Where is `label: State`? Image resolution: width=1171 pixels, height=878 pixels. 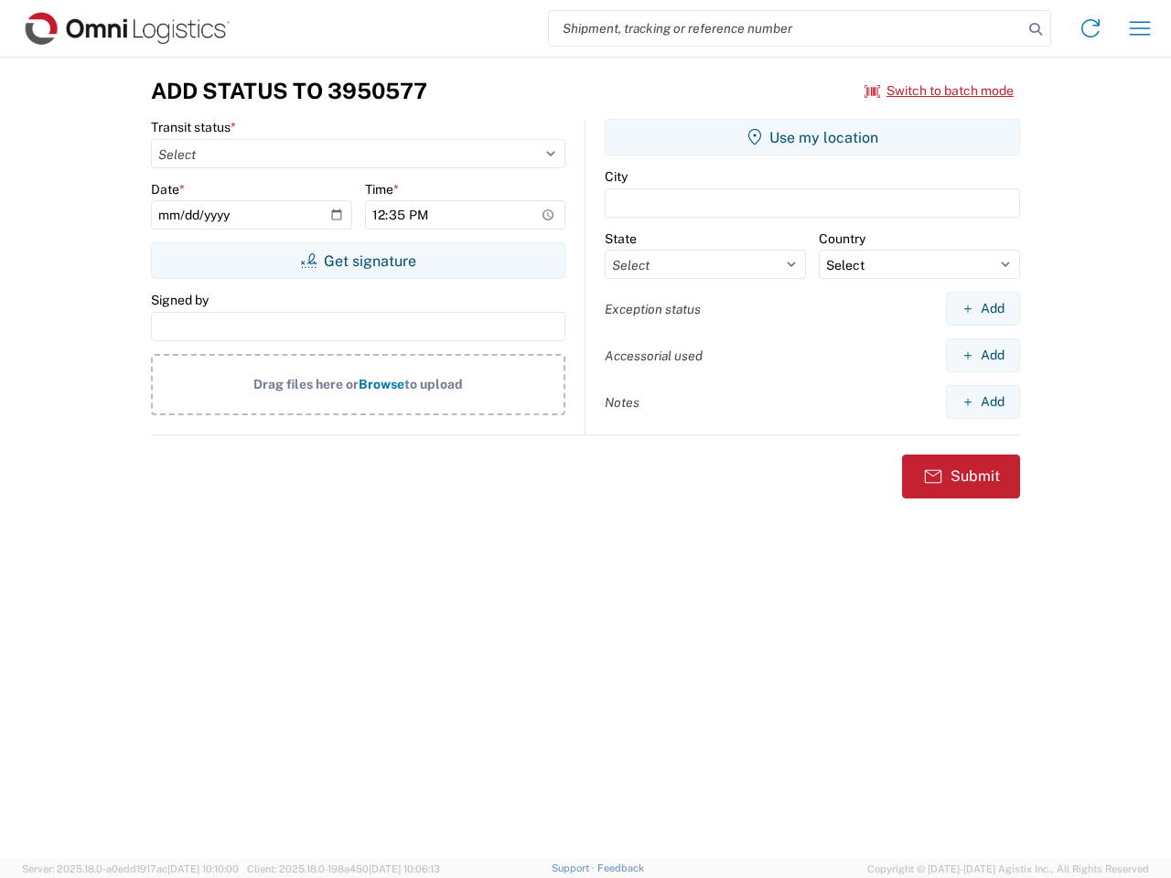 label: State is located at coordinates (620, 239).